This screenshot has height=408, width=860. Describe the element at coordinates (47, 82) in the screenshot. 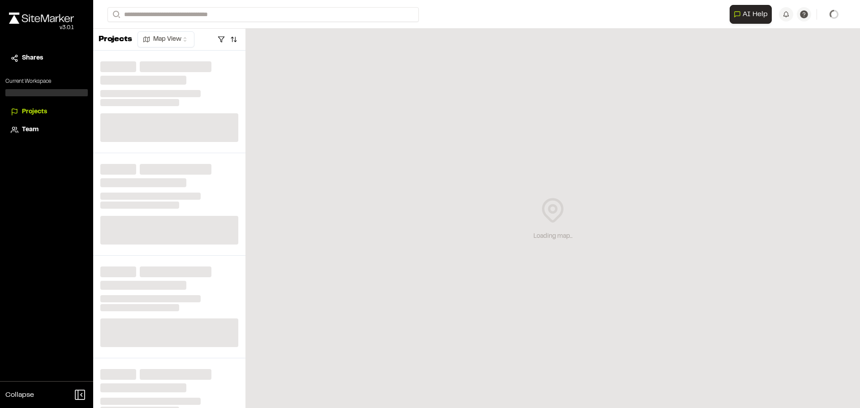

I see `p: Current Workspace` at that location.